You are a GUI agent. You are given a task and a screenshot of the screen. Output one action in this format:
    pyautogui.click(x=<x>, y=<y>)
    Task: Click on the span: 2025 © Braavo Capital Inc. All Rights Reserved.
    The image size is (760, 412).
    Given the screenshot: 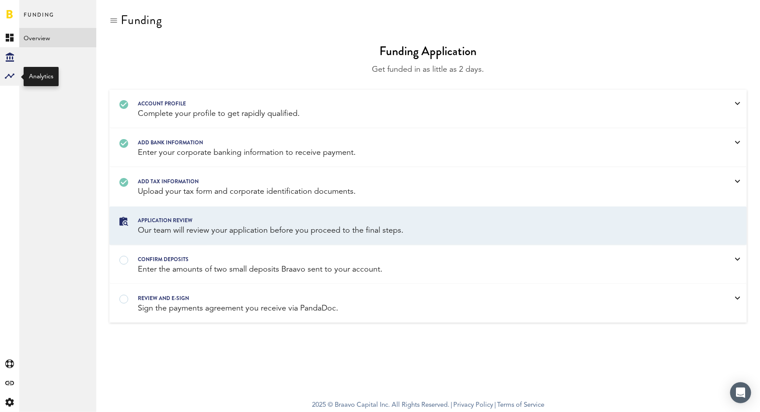 What is the action you would take?
    pyautogui.click(x=381, y=406)
    